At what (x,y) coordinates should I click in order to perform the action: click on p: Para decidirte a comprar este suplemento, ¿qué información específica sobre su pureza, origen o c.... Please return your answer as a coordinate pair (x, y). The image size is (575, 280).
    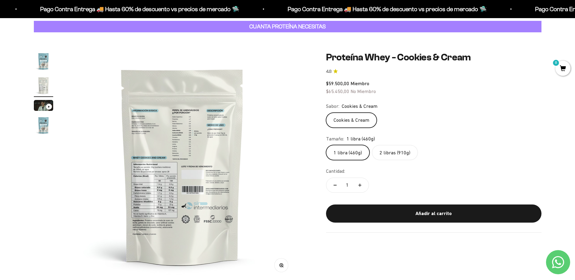
    Looking at the image, I should click on (66, 23).